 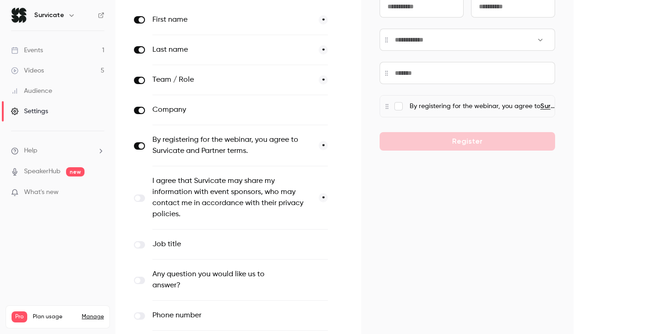 I want to click on h6: Survicate, so click(x=49, y=15).